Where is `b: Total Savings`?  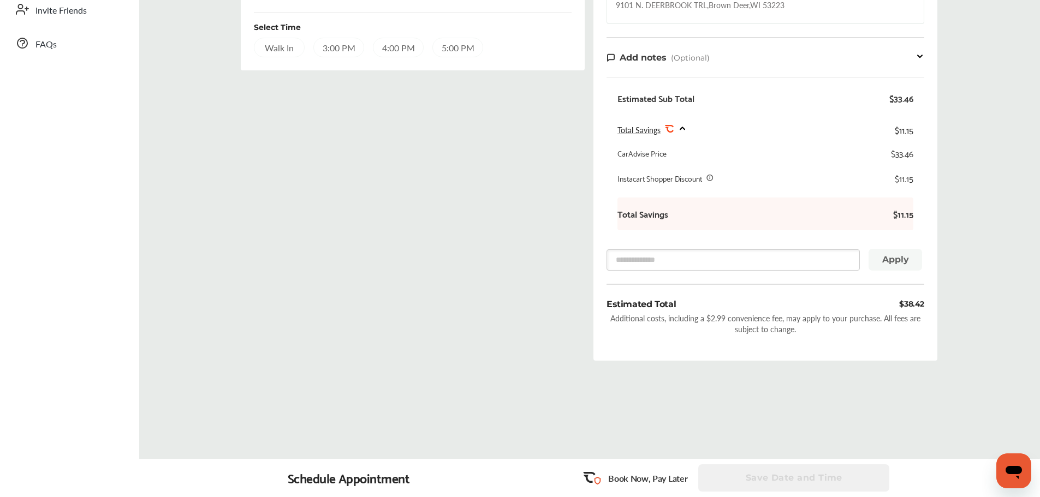 b: Total Savings is located at coordinates (643, 214).